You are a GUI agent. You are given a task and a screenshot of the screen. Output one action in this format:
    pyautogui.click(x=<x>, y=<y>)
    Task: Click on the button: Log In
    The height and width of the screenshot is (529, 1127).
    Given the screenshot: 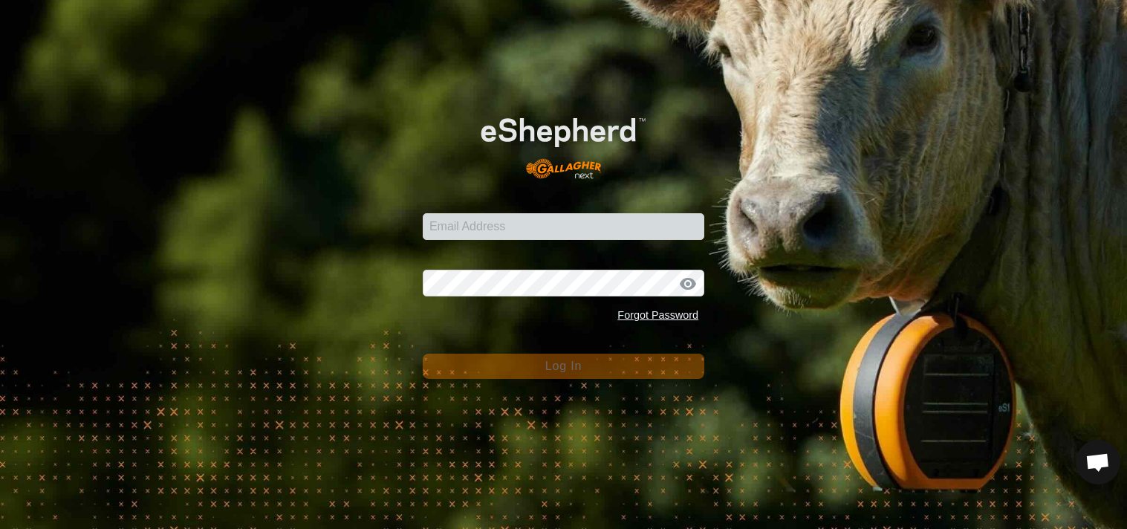 What is the action you would take?
    pyautogui.click(x=563, y=366)
    